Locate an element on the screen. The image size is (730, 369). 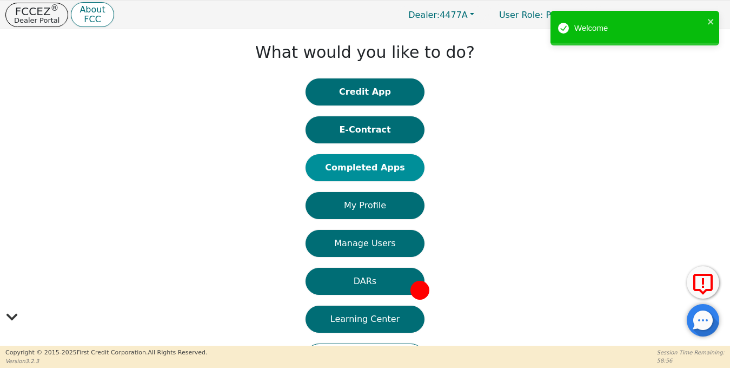
div: Welcome is located at coordinates (639, 28).